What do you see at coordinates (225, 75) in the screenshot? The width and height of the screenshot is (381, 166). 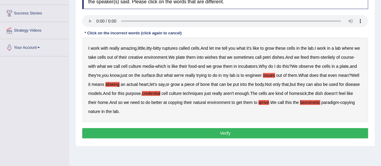 I see `b: my` at bounding box center [225, 75].